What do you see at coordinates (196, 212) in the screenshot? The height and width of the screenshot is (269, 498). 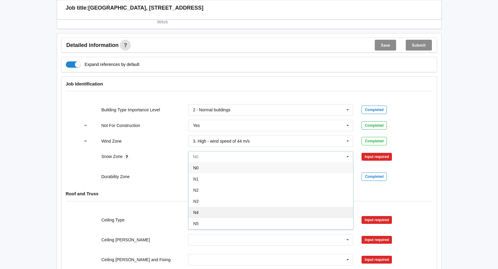 I see `span: N4` at bounding box center [196, 212].